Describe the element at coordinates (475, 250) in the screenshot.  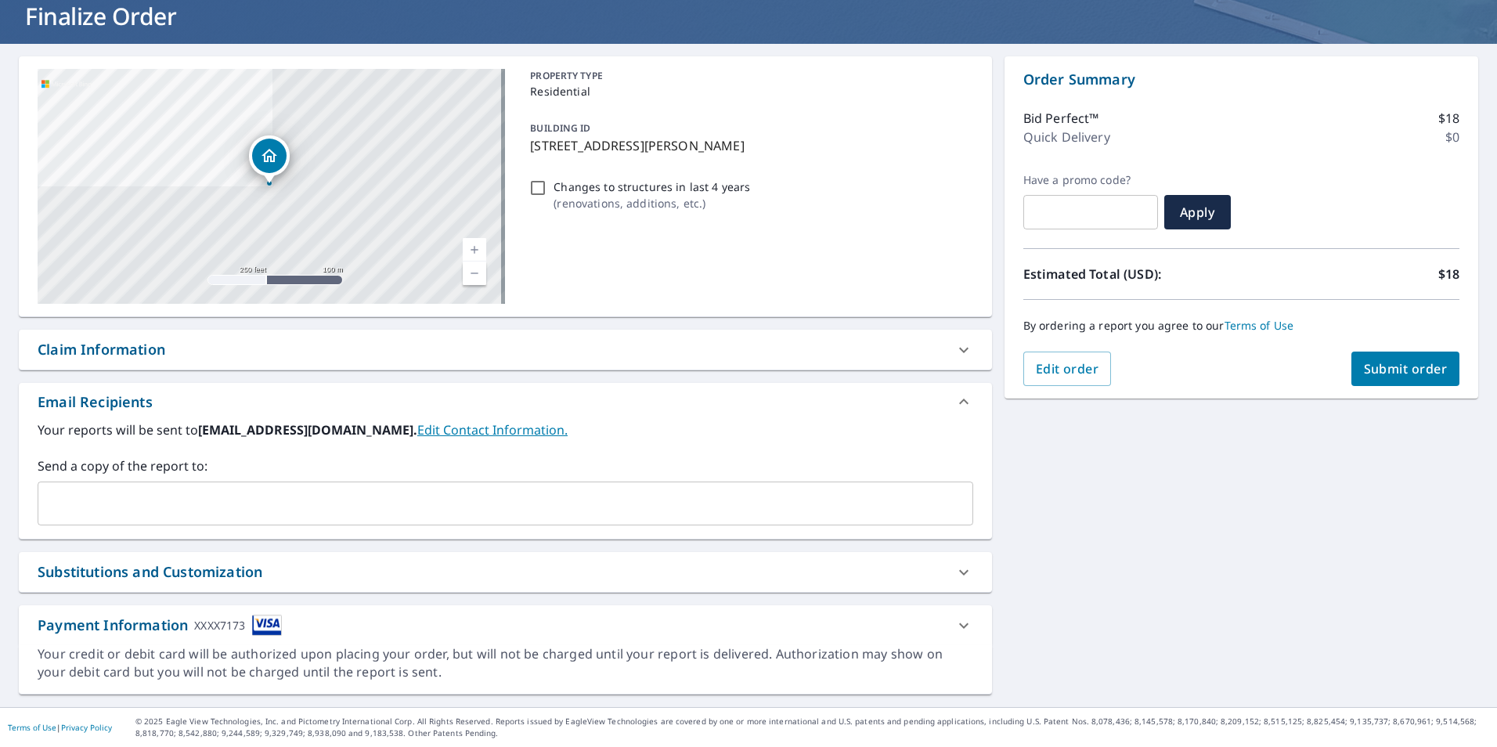
I see `a: Current Level 17, Zoom In` at that location.